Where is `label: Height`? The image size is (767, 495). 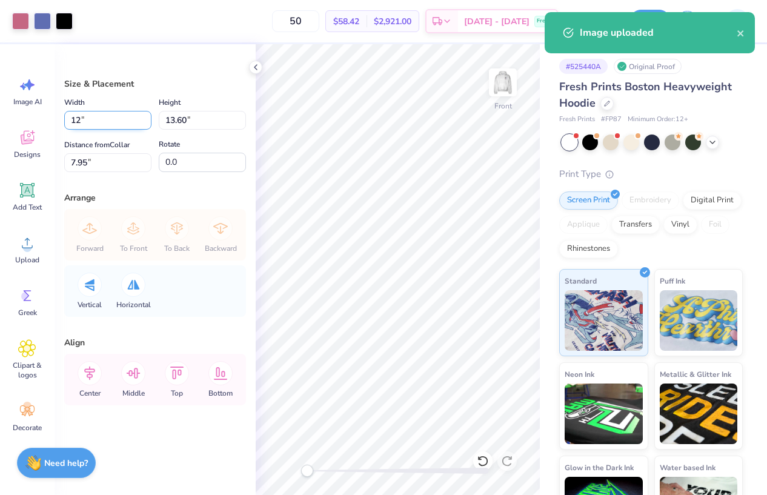
label: Height is located at coordinates (170, 102).